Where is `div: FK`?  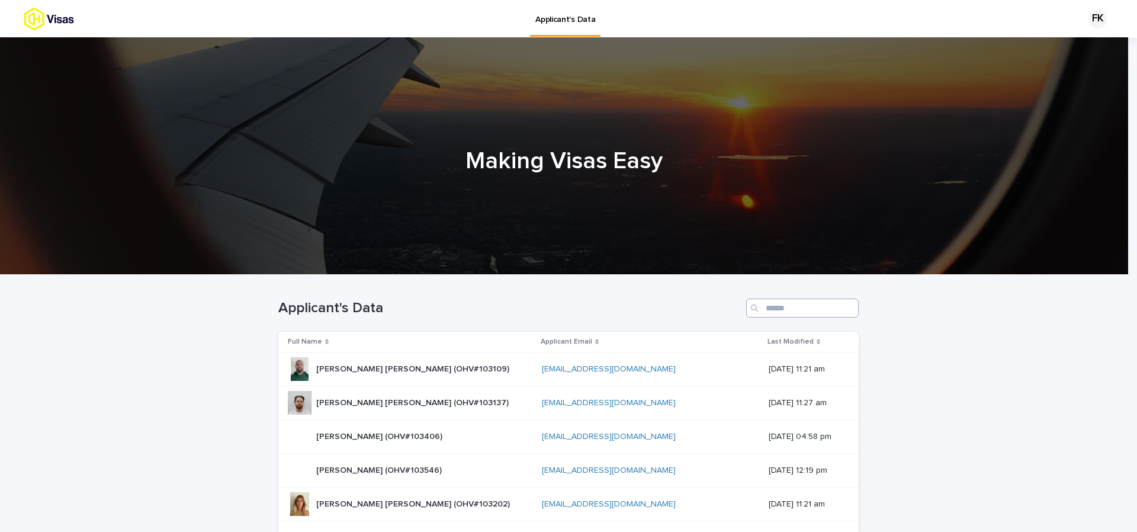 div: FK is located at coordinates (1098, 19).